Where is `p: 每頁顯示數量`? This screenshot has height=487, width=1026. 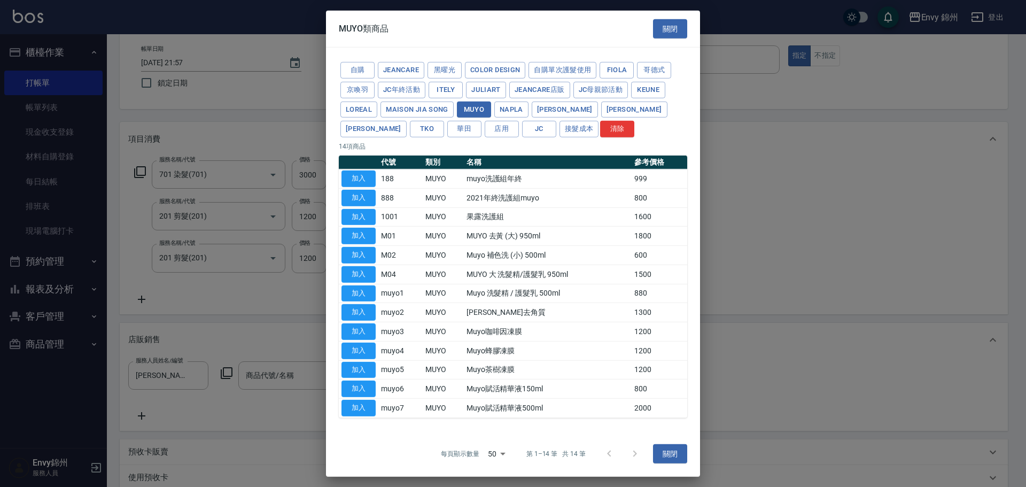 p: 每頁顯示數量 is located at coordinates (460, 454).